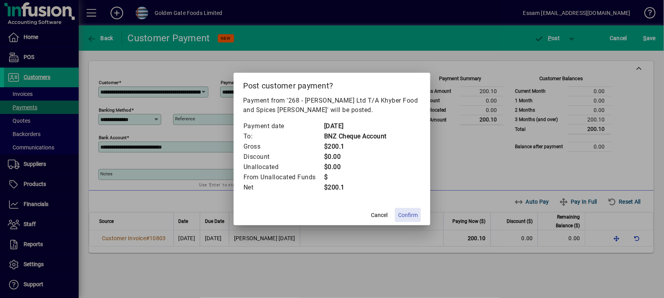  Describe the element at coordinates (379, 215) in the screenshot. I see `span: Cancel` at that location.